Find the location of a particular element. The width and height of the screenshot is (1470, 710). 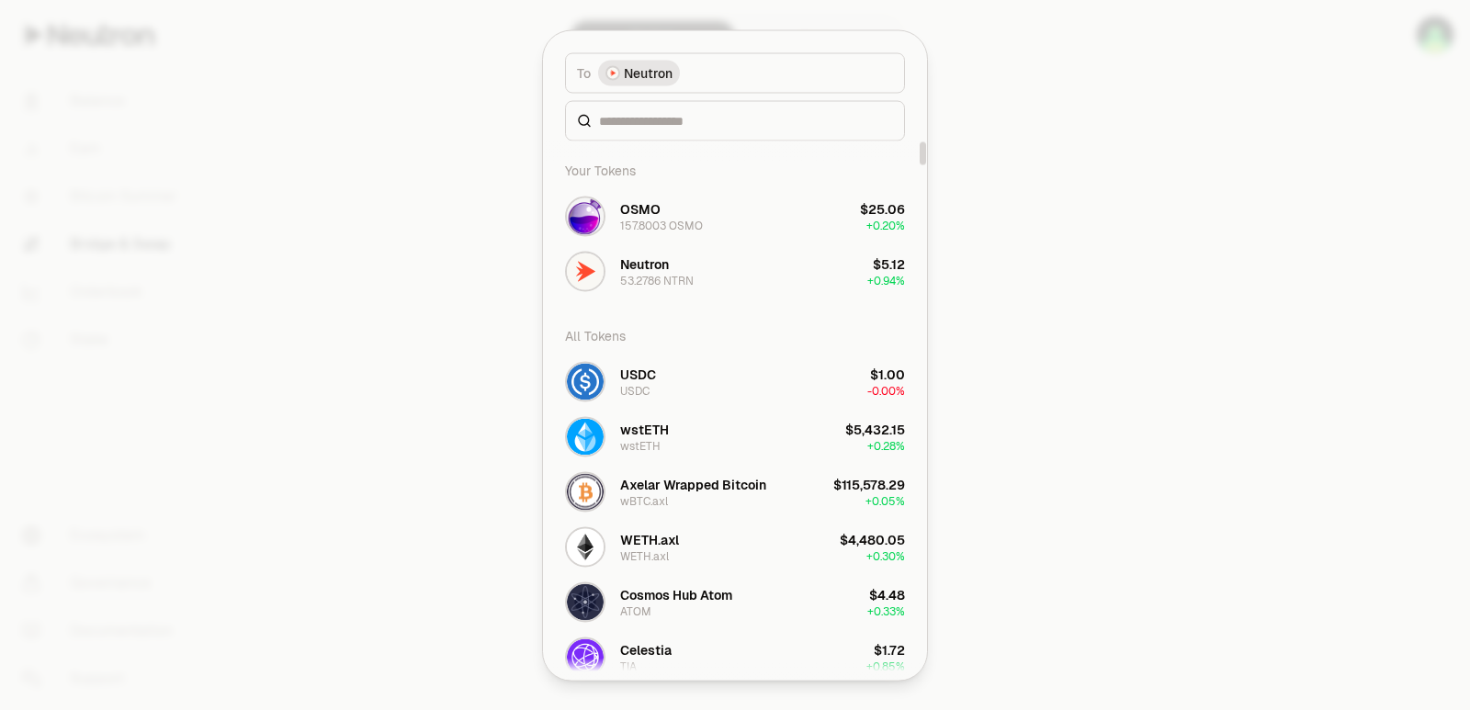

span: + 0.20% is located at coordinates (886, 225).